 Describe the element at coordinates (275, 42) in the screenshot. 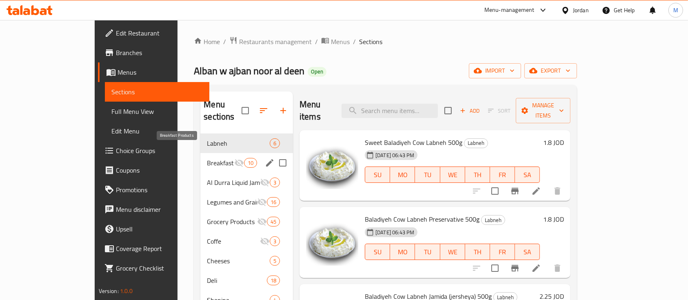

I see `span: Restaurants management` at that location.